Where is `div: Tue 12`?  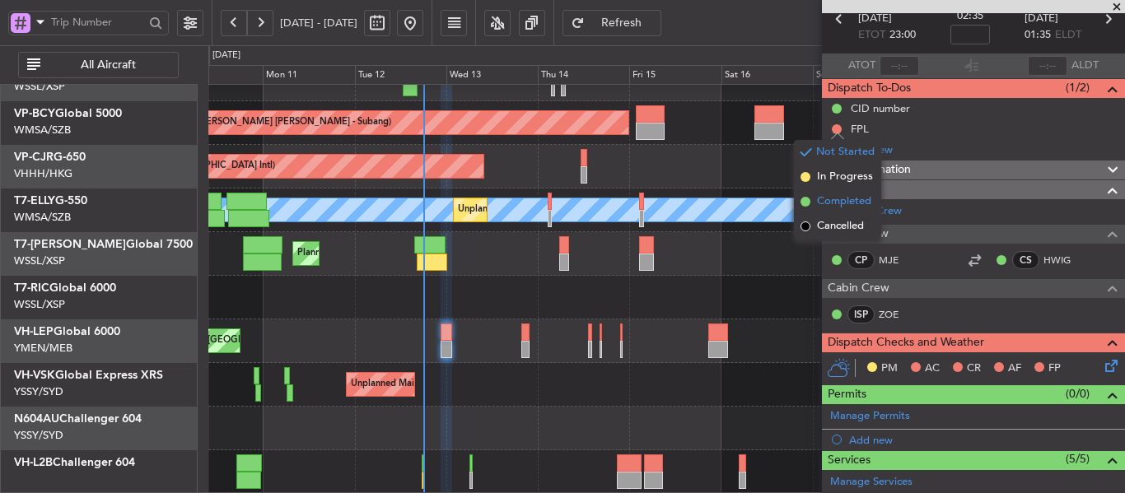
div: Tue 12 is located at coordinates (400, 75).